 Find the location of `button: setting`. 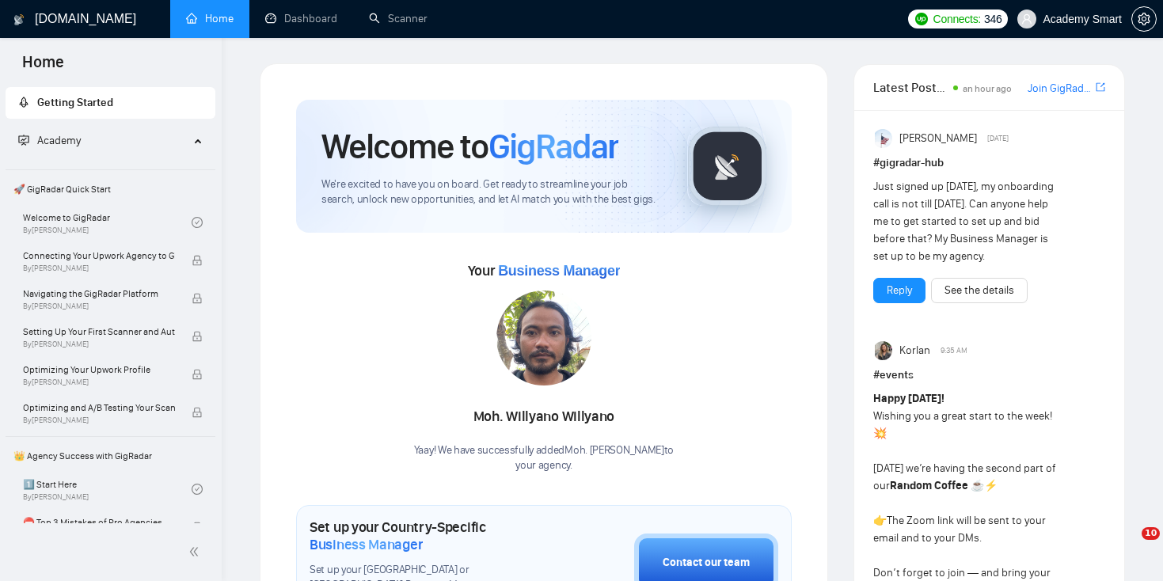

button: setting is located at coordinates (1144, 19).